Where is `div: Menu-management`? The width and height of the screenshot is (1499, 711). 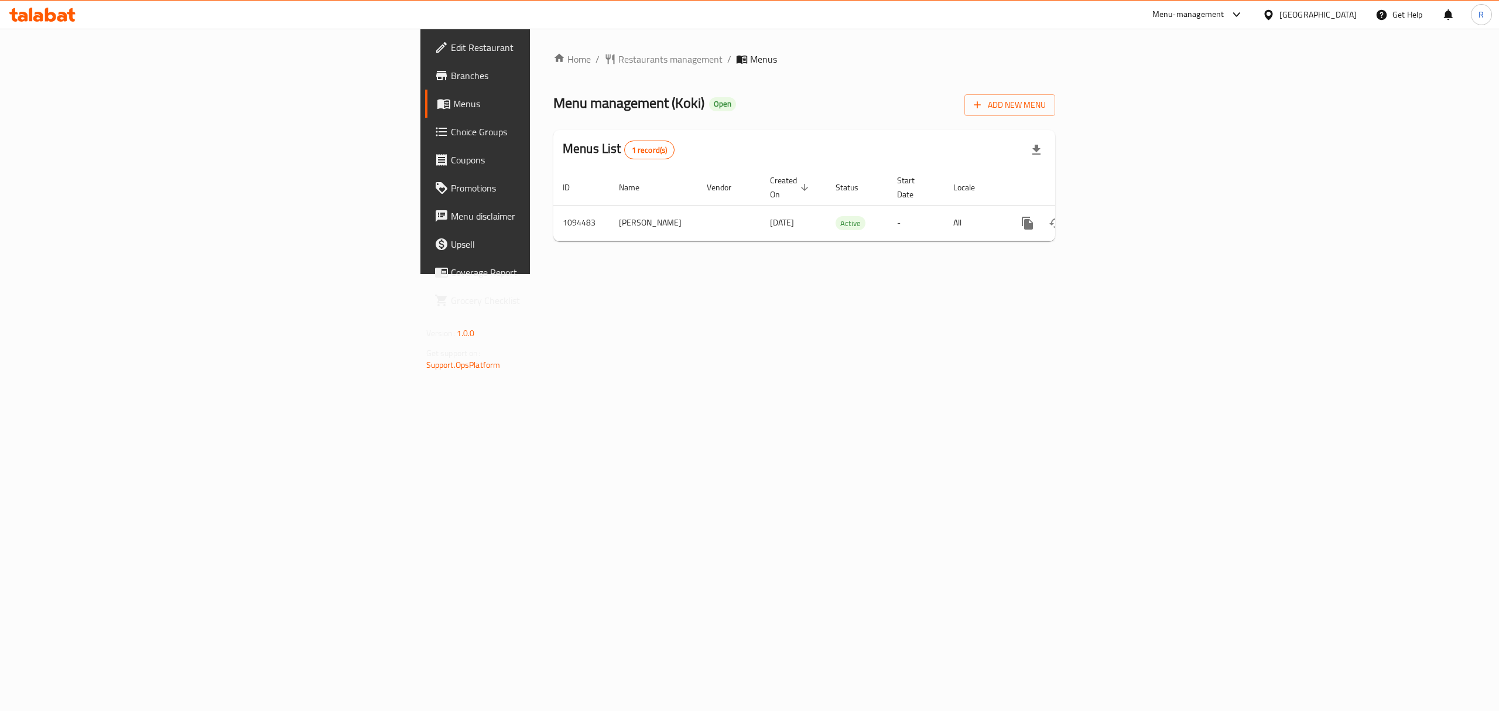 div: Menu-management is located at coordinates (1188, 15).